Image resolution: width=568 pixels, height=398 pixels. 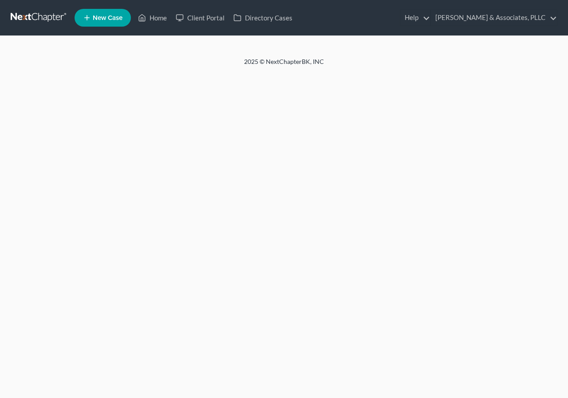 I want to click on a: Client Portal, so click(x=200, y=18).